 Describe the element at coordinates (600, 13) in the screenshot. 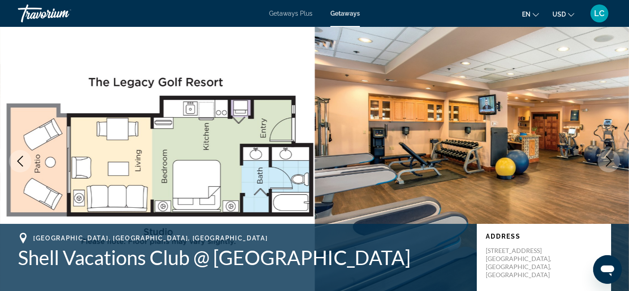

I see `button: User Menu` at that location.